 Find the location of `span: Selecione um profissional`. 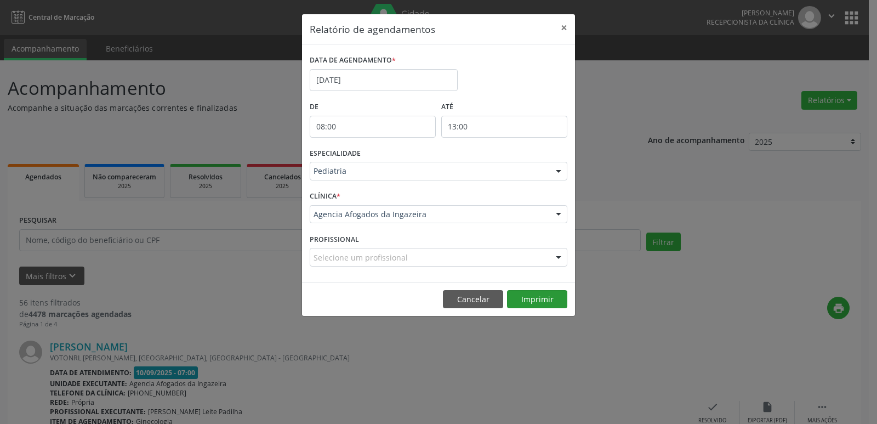

span: Selecione um profissional is located at coordinates (361, 257).